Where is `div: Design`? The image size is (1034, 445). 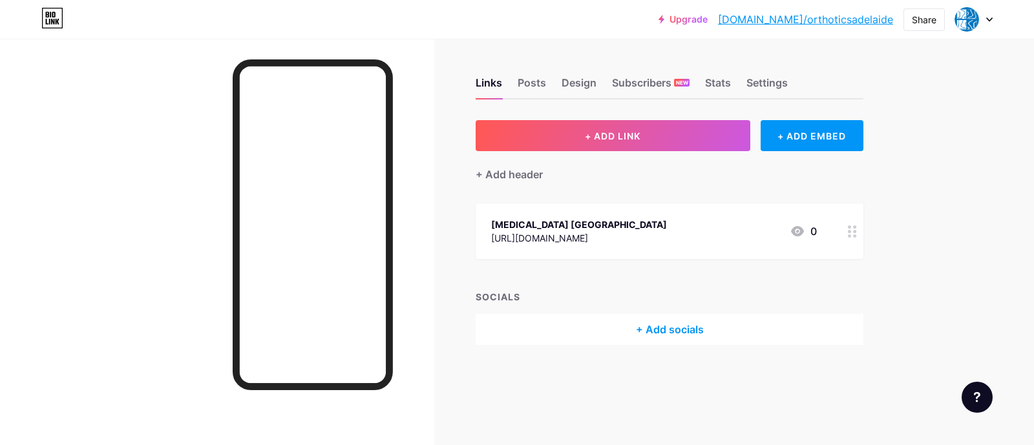
div: Design is located at coordinates (579, 87).